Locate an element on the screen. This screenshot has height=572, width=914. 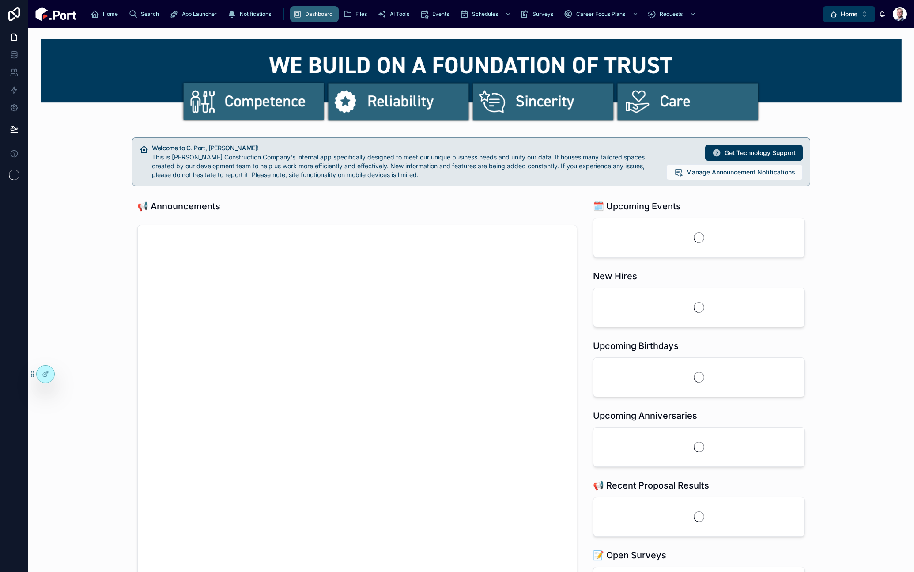
span: Notifications is located at coordinates (255, 14).